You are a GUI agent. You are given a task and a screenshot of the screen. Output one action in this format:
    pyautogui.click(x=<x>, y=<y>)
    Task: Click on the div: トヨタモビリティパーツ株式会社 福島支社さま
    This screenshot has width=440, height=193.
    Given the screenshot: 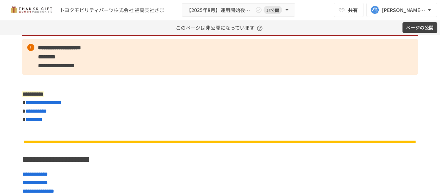 What is the action you would take?
    pyautogui.click(x=112, y=10)
    